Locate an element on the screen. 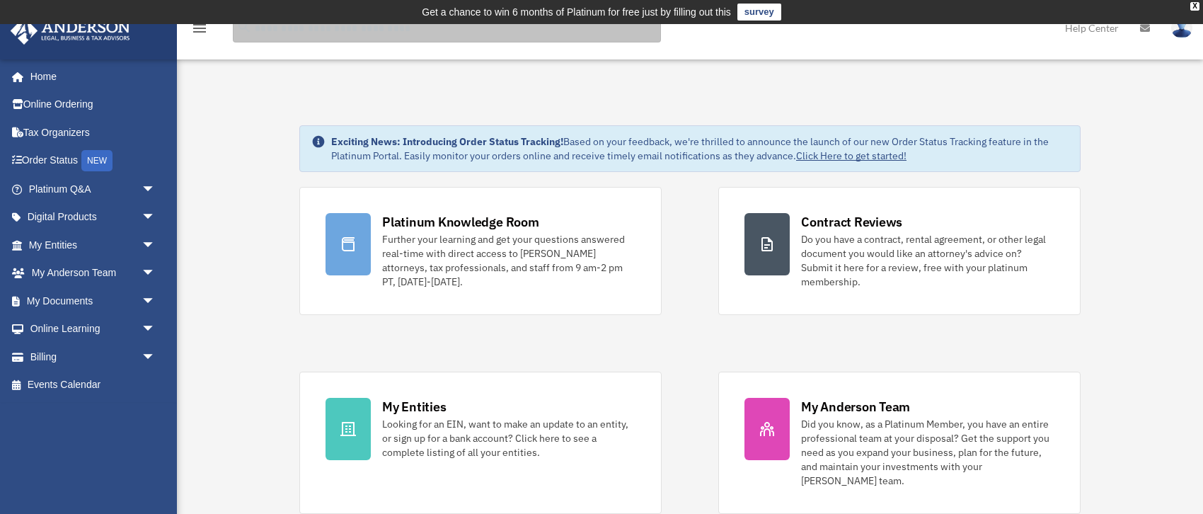  a: Platinum Knowledge Room Further your learning and get your questions answered real-time with dire... is located at coordinates (480, 250).